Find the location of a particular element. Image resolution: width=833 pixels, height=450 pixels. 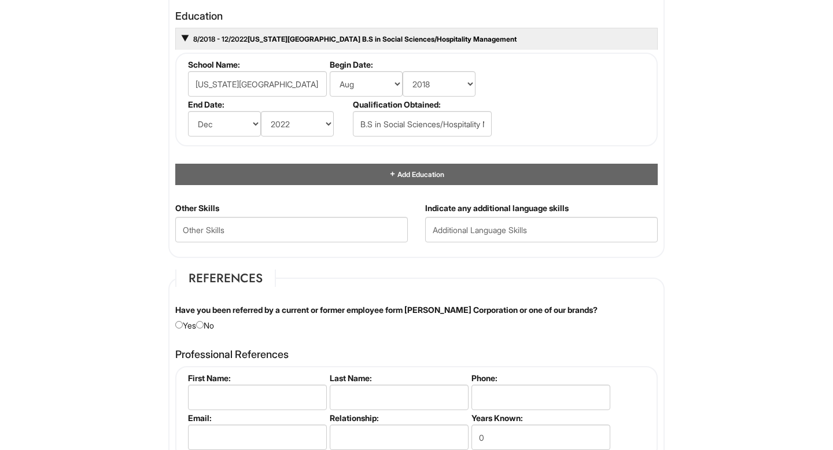

label: First Name: is located at coordinates (256, 378).